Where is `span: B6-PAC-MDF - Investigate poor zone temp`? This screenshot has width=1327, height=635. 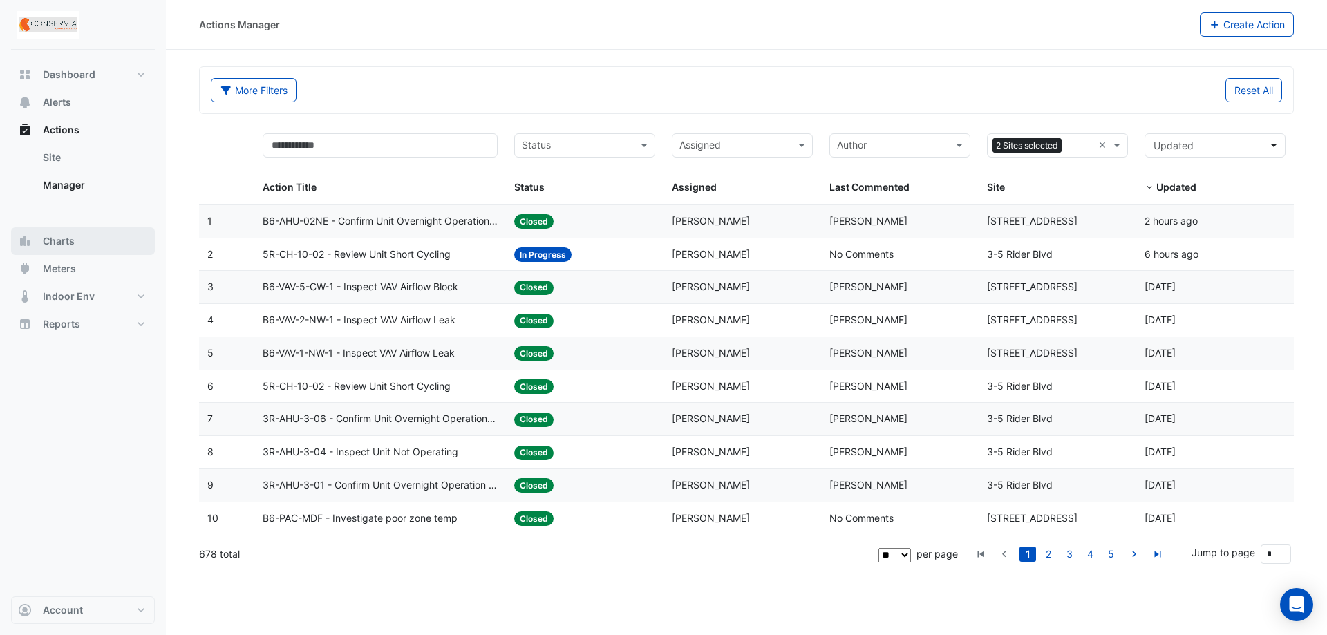
span: B6-PAC-MDF - Investigate poor zone temp is located at coordinates (360, 518).